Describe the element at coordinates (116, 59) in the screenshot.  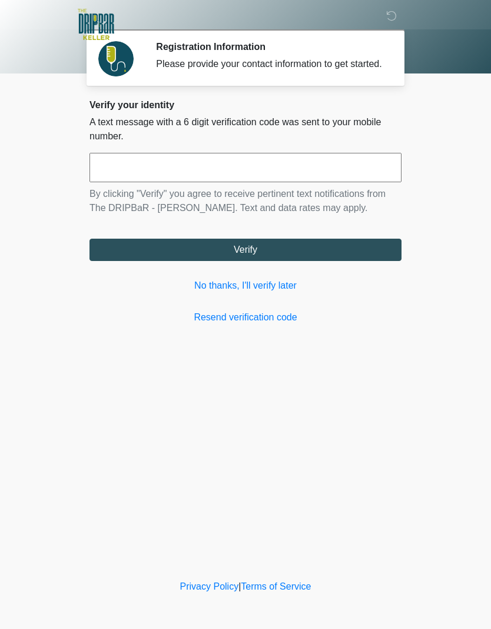
I see `img: Agent Avatar` at that location.